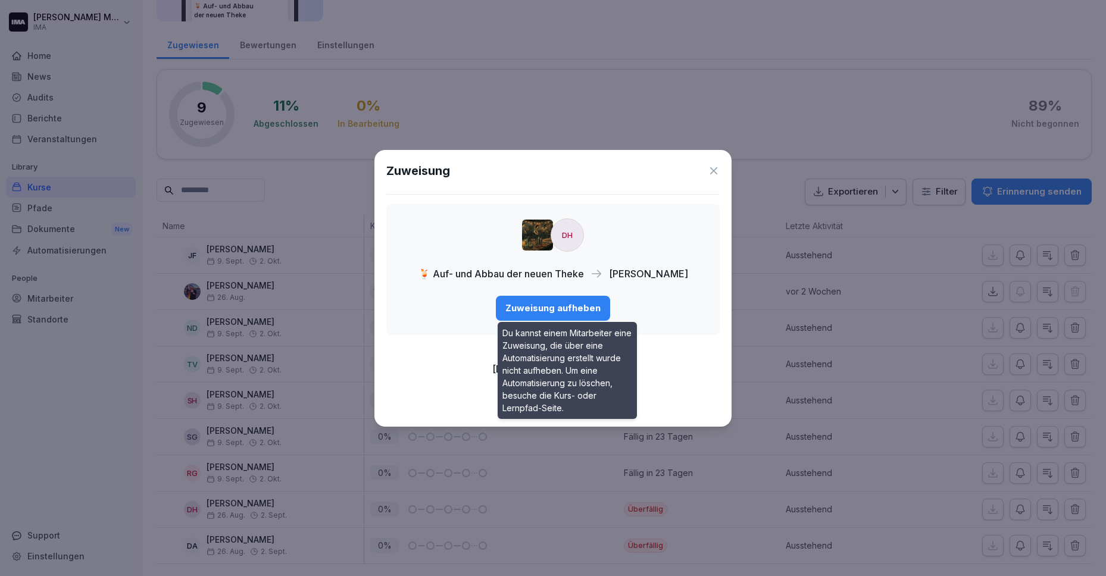  What do you see at coordinates (567, 235) in the screenshot?
I see `div: DH` at bounding box center [567, 235].